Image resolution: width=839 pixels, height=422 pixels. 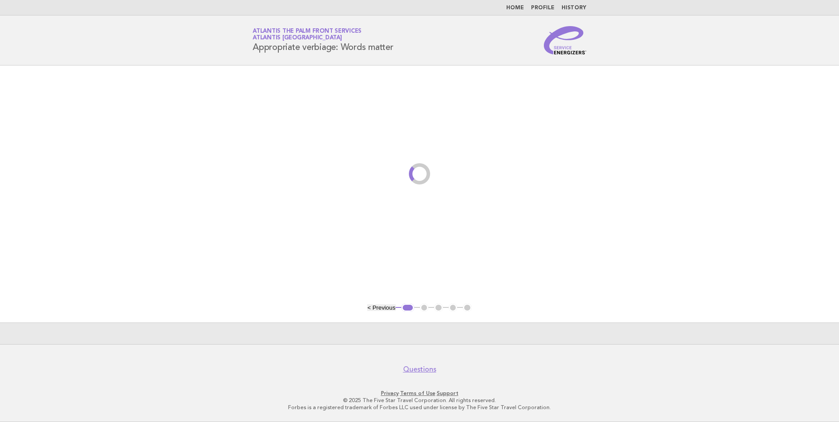 I want to click on img: Service Energizers, so click(x=565, y=40).